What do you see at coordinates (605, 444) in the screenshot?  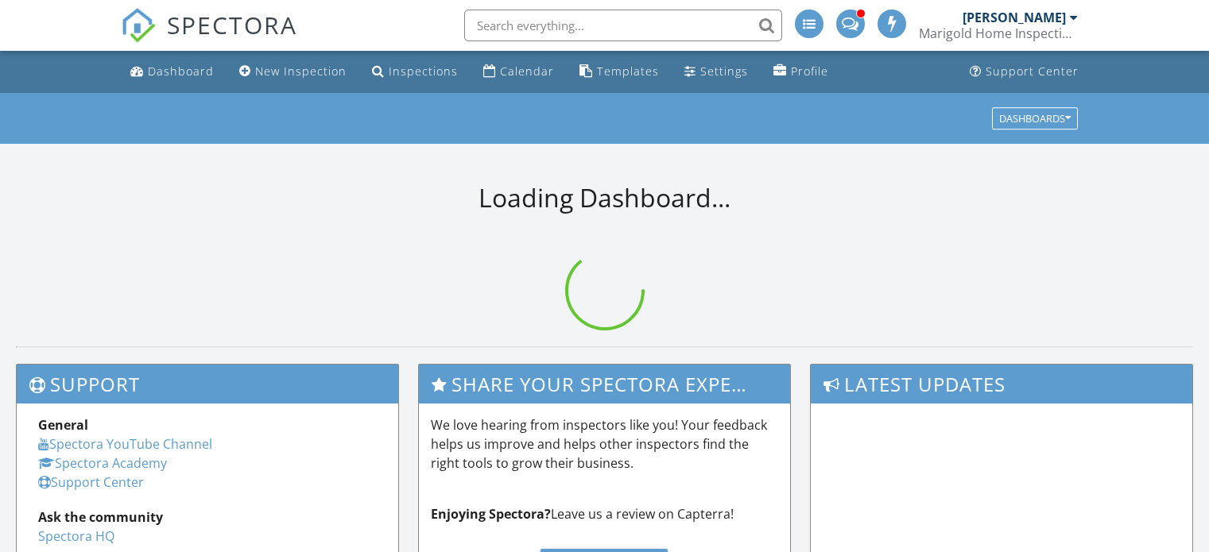 I see `p: We love hearing from inspectors like you! Your feedback helps us improve and helps other inspecto...` at bounding box center [605, 444].